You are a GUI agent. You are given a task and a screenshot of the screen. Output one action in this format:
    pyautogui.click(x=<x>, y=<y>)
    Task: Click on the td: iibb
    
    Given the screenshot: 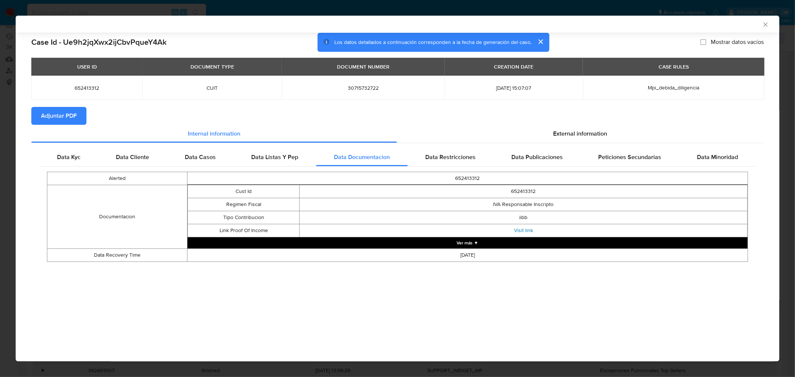 What is the action you would take?
    pyautogui.click(x=524, y=217)
    